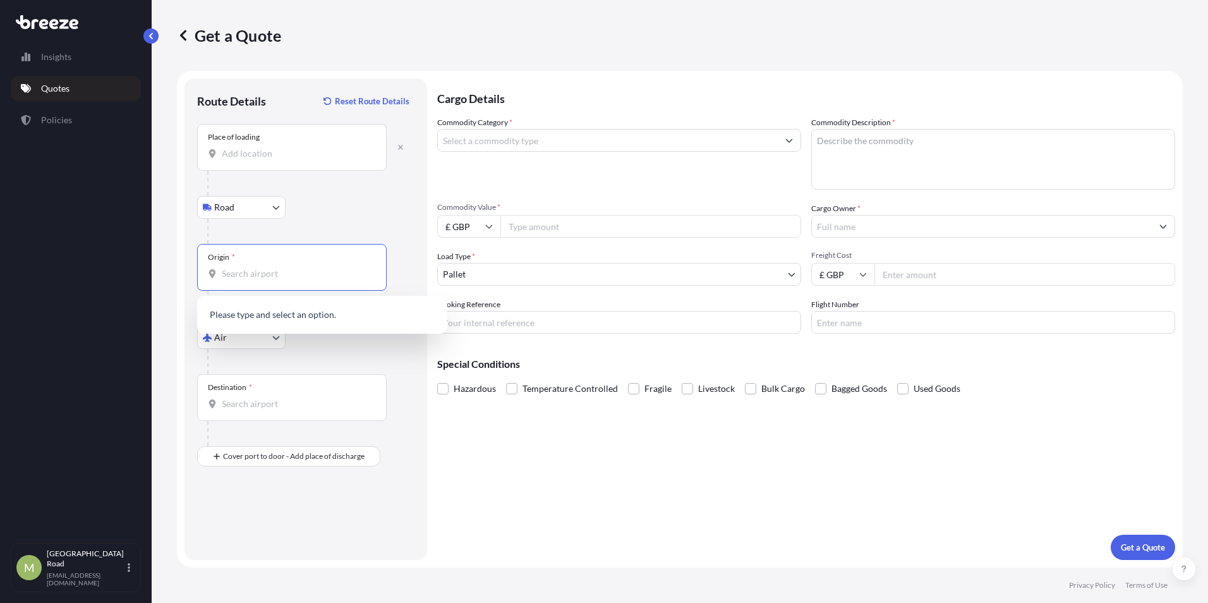 The image size is (1208, 603). I want to click on span: Temperature Controlled, so click(570, 389).